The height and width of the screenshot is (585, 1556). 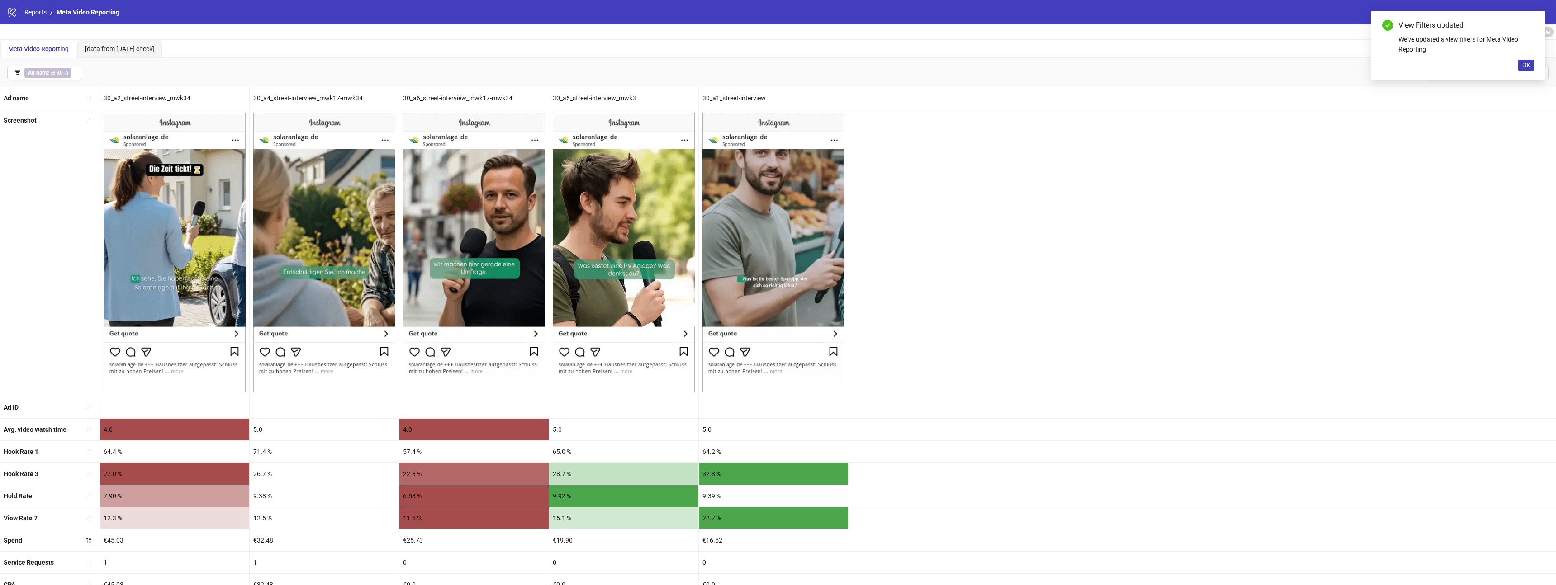 What do you see at coordinates (1526, 65) in the screenshot?
I see `span: OK` at bounding box center [1526, 65].